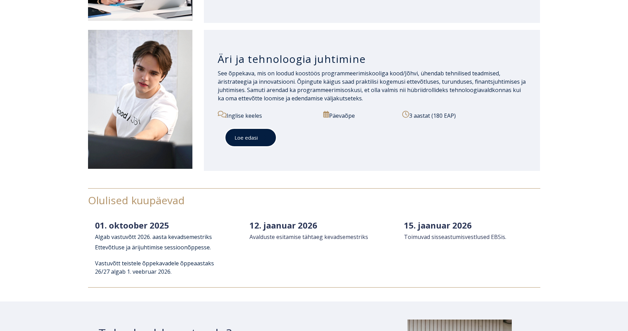 Image resolution: width=628 pixels, height=331 pixels. What do you see at coordinates (136, 200) in the screenshot?
I see `span: Olulised kuupäevad` at bounding box center [136, 200].